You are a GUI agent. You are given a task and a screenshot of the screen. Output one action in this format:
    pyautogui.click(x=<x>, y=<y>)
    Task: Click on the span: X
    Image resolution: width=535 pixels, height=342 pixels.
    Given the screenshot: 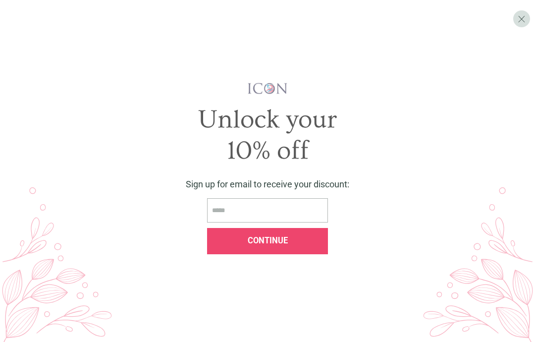 What is the action you would take?
    pyautogui.click(x=522, y=19)
    